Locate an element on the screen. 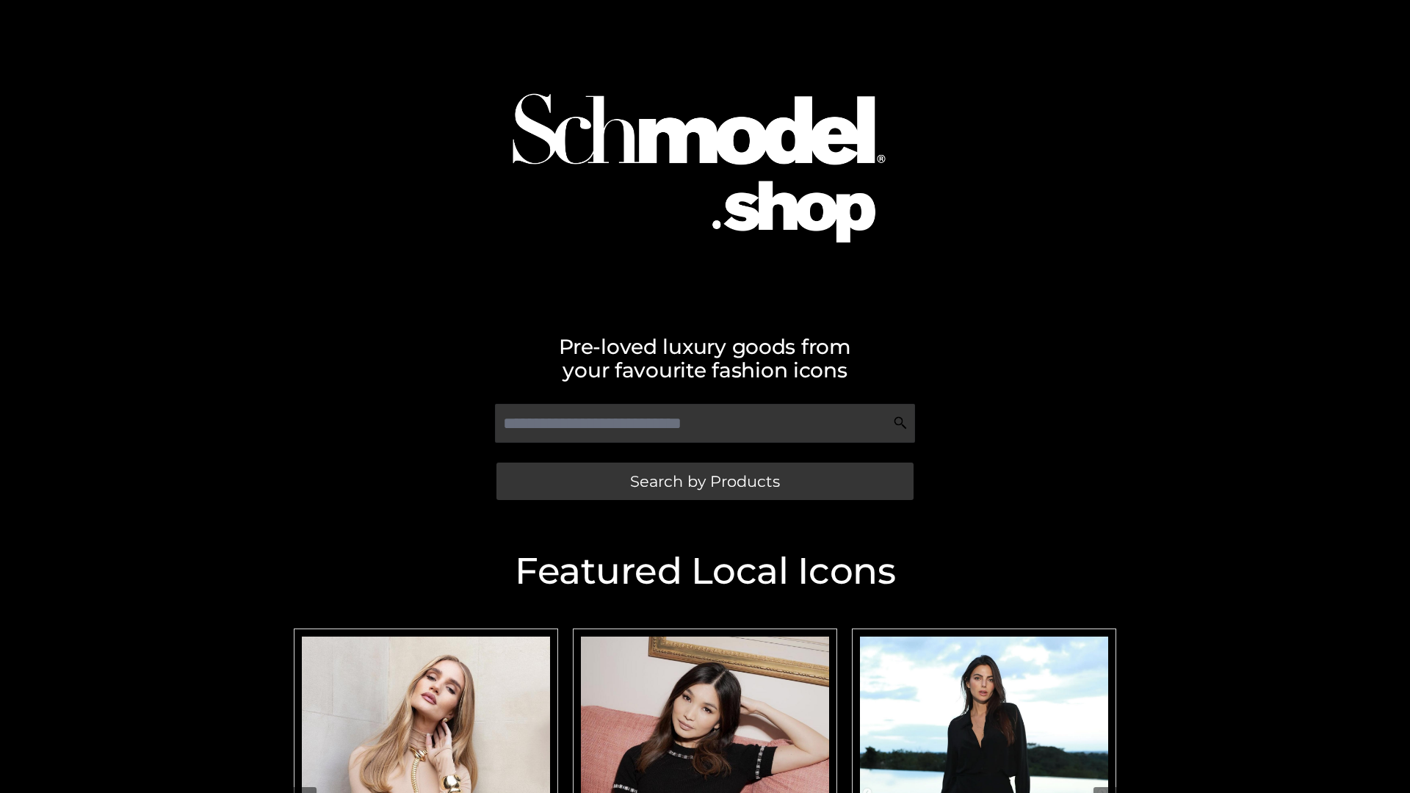 The image size is (1410, 793). img: Search Icon is located at coordinates (900, 423).